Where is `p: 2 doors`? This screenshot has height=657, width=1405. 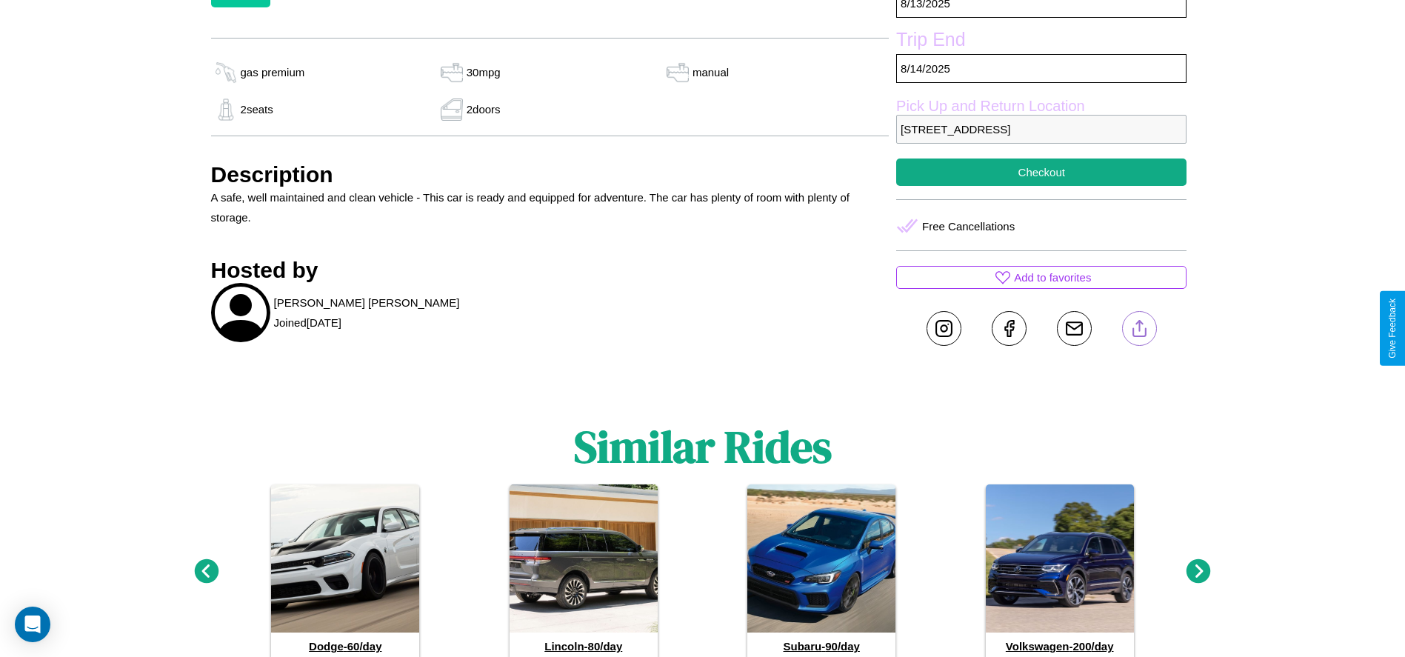
p: 2 doors is located at coordinates (484, 109).